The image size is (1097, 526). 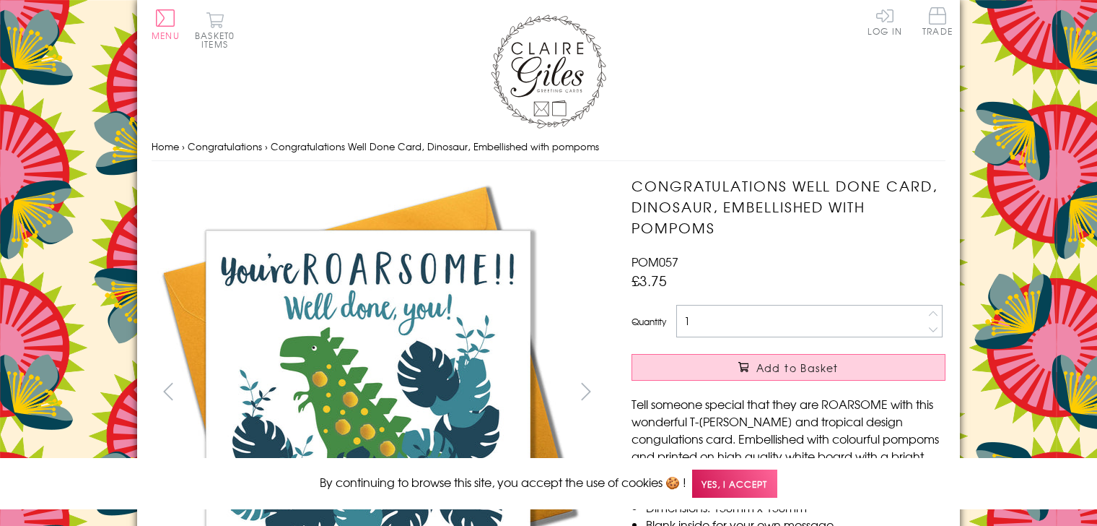 What do you see at coordinates (549, 147) in the screenshot?
I see `nav: breadcrumbs` at bounding box center [549, 147].